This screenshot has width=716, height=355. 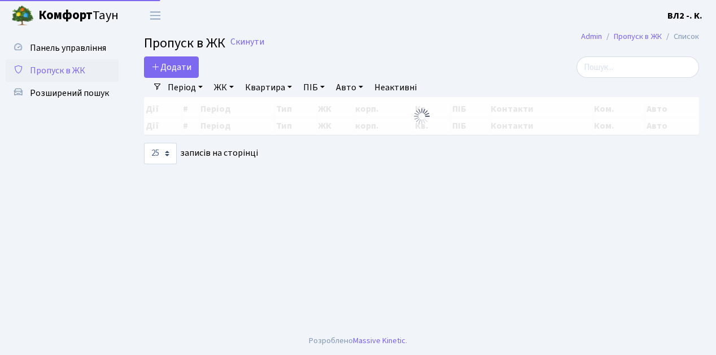 I want to click on a: Період, so click(x=185, y=88).